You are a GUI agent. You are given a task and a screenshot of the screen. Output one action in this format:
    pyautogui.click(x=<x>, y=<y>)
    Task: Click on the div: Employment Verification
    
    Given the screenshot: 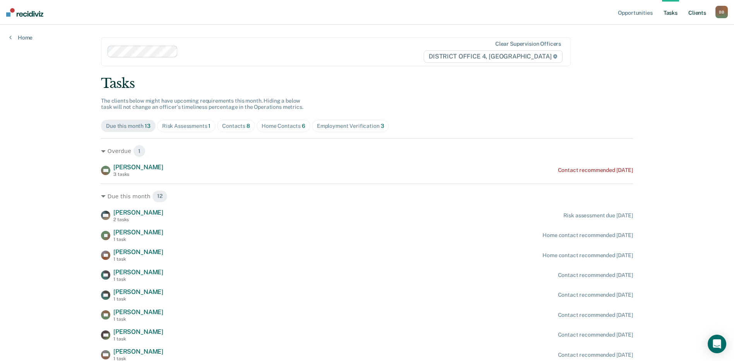 What is the action you would take?
    pyautogui.click(x=350, y=126)
    